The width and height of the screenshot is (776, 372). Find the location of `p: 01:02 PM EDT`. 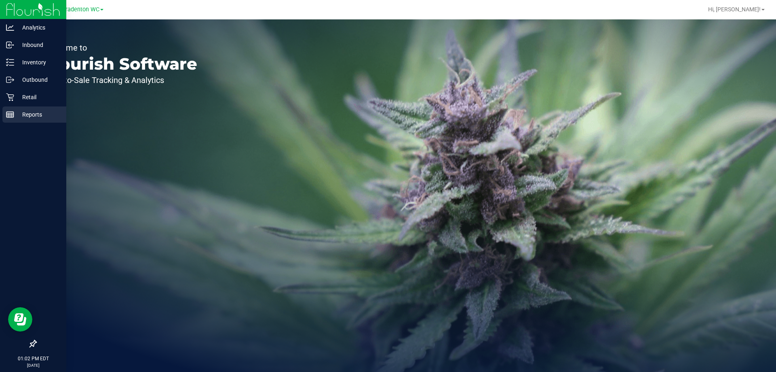

p: 01:02 PM EDT is located at coordinates (33, 358).